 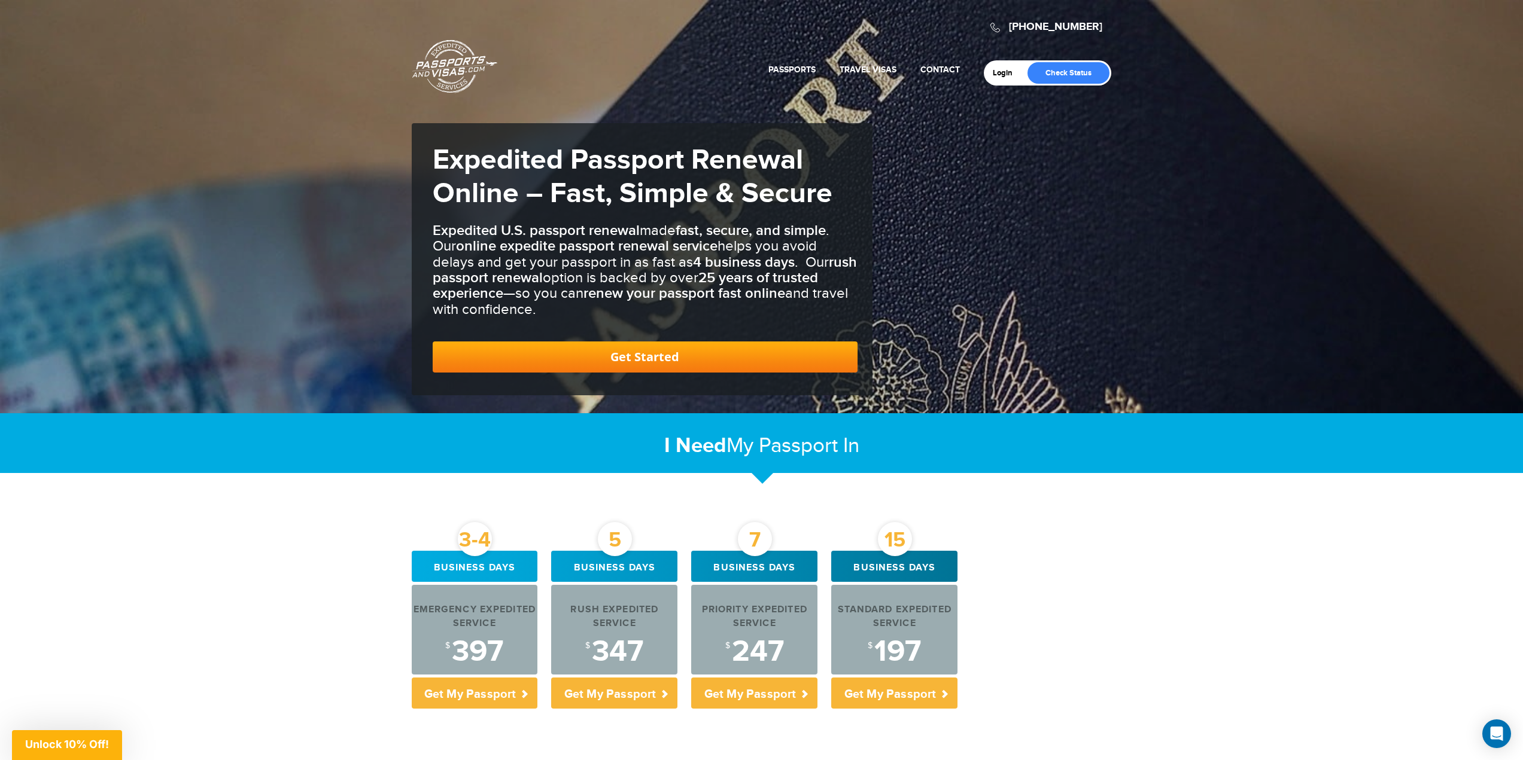 What do you see at coordinates (792, 69) in the screenshot?
I see `a: Passports` at bounding box center [792, 69].